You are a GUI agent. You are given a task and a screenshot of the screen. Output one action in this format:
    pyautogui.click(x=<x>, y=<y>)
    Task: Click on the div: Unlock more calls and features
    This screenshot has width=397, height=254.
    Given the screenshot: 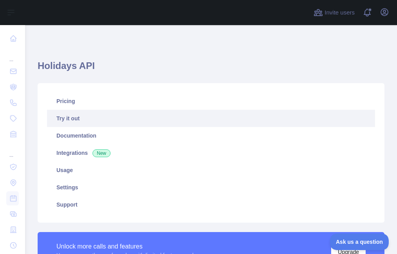 What is the action you would take?
    pyautogui.click(x=133, y=247)
    